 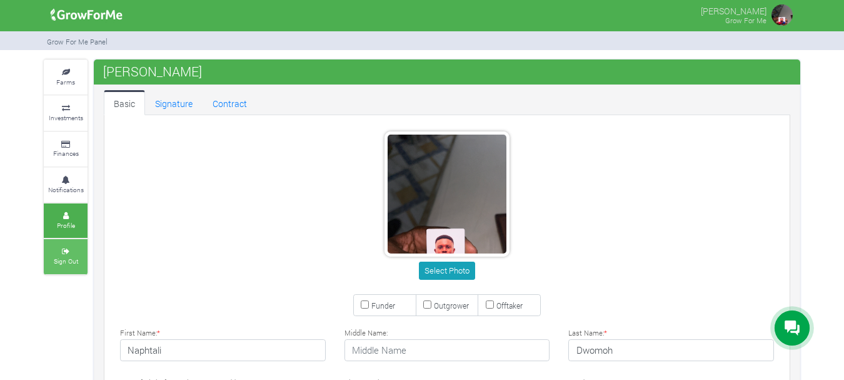 What do you see at coordinates (140, 333) in the screenshot?
I see `label: First Name:` at bounding box center [140, 333].